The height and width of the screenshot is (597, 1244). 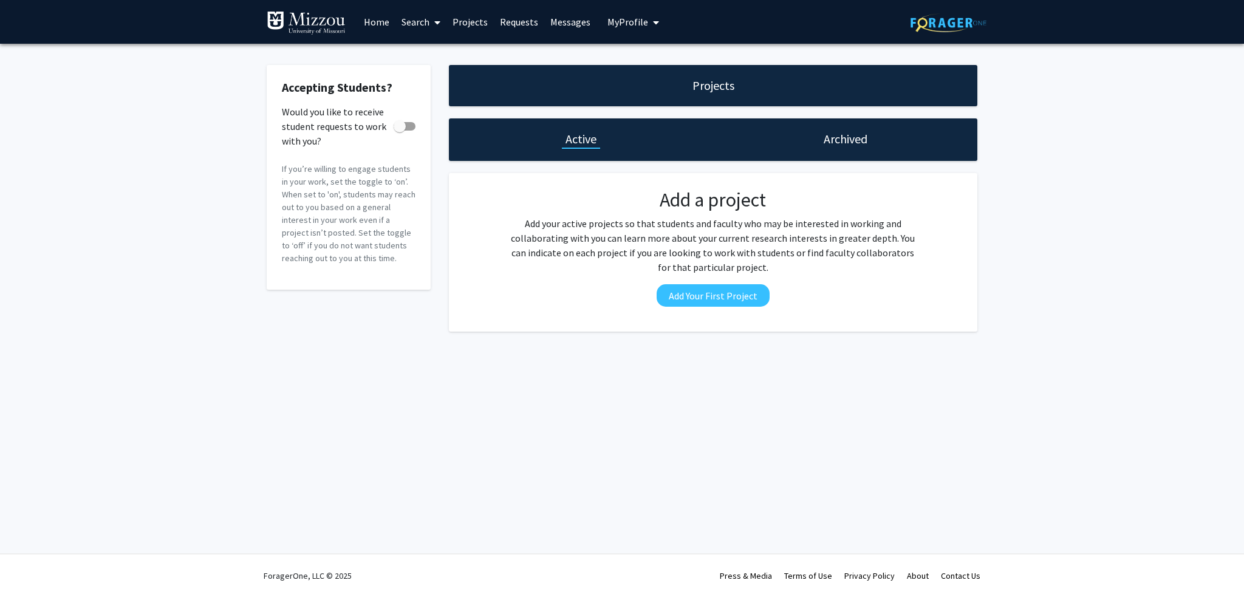 I want to click on h1: Archived, so click(x=845, y=139).